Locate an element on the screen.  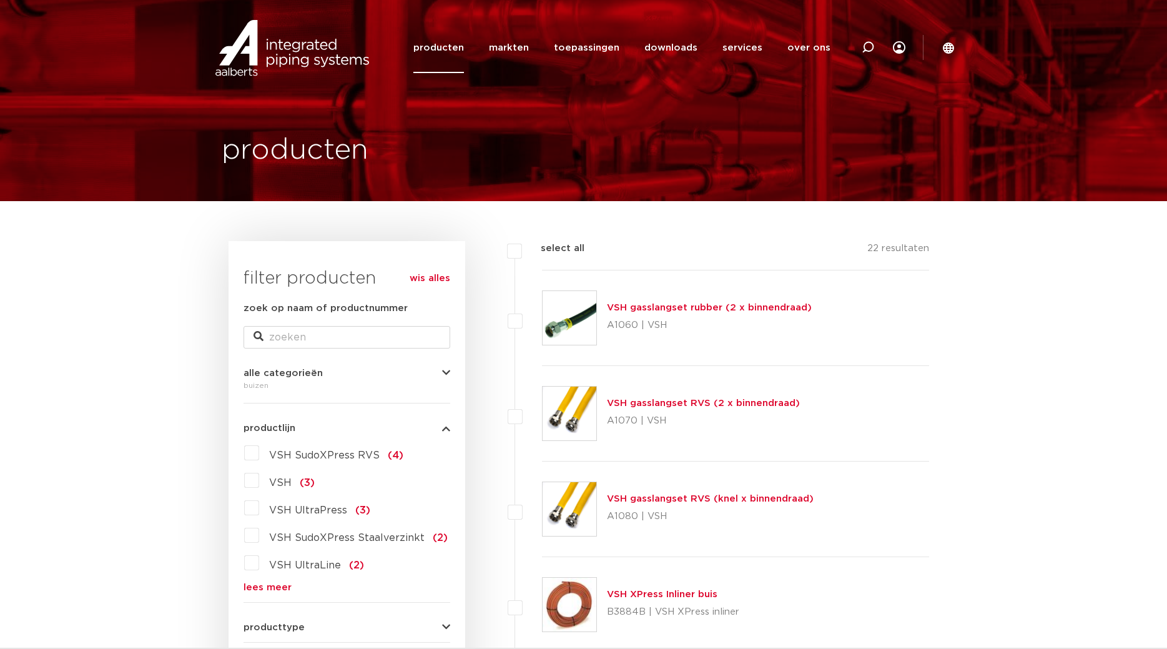
img: Thumbnail for VSH XPress Inliner buis is located at coordinates (569, 604).